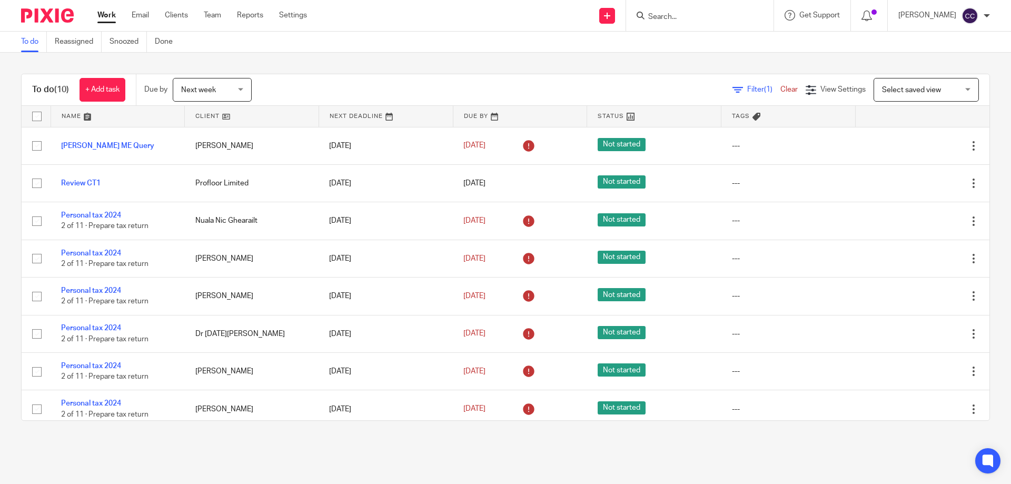  I want to click on a: To do, so click(34, 42).